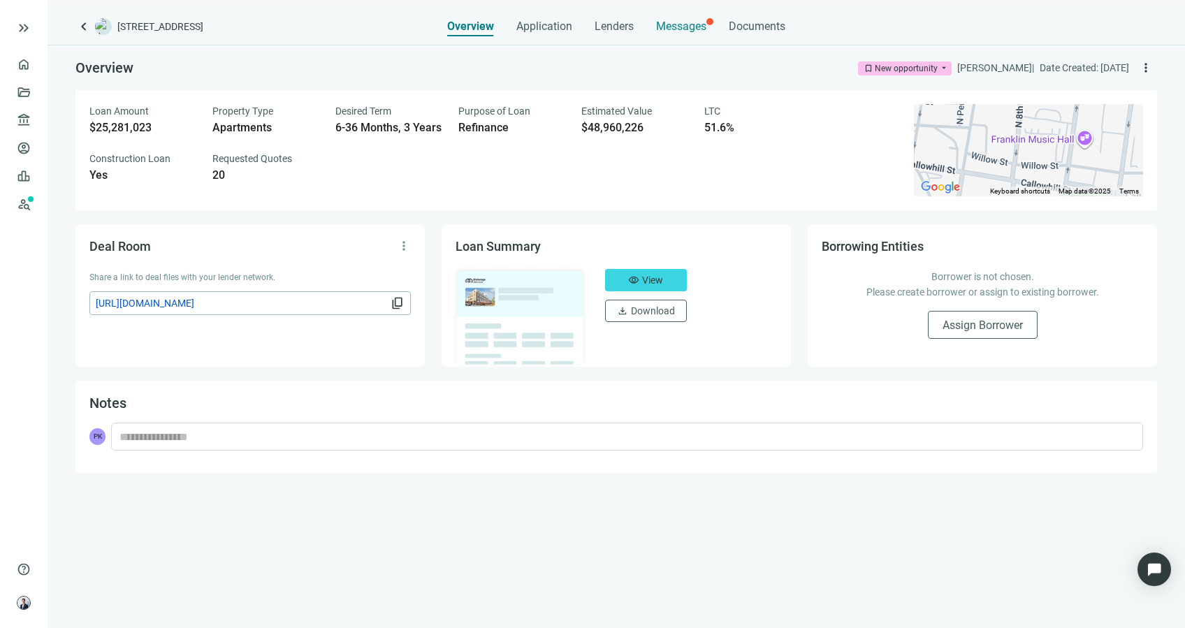 The height and width of the screenshot is (628, 1185). I want to click on span: Desired Term, so click(363, 111).